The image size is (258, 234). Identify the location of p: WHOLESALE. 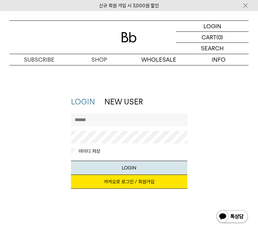
(159, 60).